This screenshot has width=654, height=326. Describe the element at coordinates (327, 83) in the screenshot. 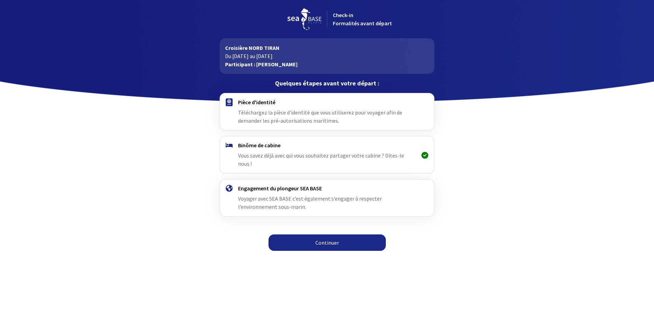

I see `p: Quelques étapes avant votre départ :` at that location.